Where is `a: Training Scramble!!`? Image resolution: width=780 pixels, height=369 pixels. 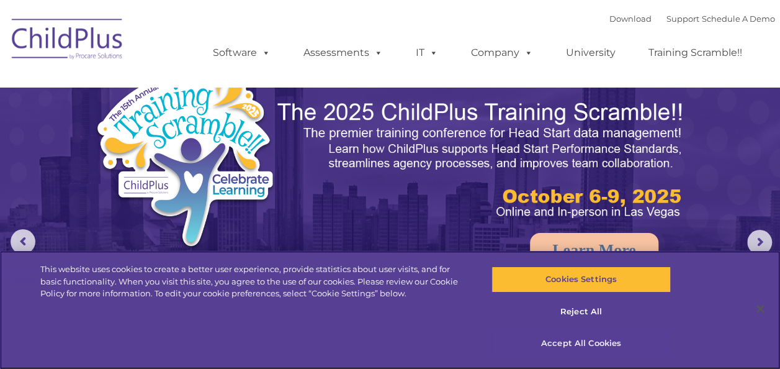
a: Training Scramble!! is located at coordinates (695, 53).